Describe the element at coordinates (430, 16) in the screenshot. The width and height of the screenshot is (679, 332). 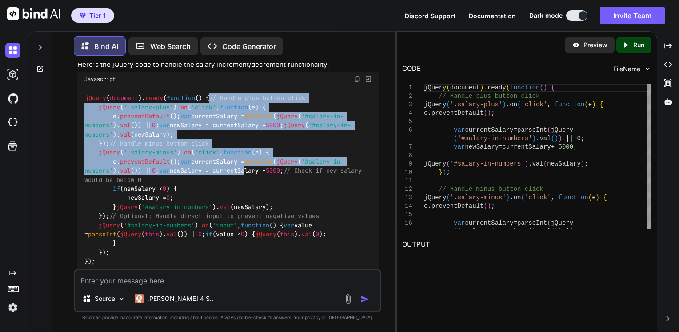
I see `span: Discord Support` at that location.